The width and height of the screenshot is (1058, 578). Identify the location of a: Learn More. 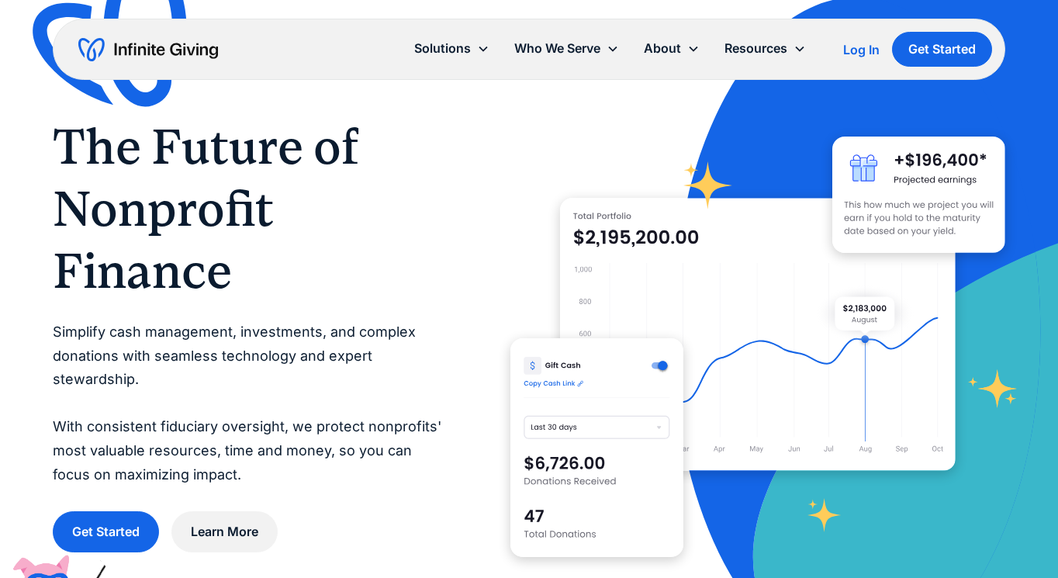
(224, 531).